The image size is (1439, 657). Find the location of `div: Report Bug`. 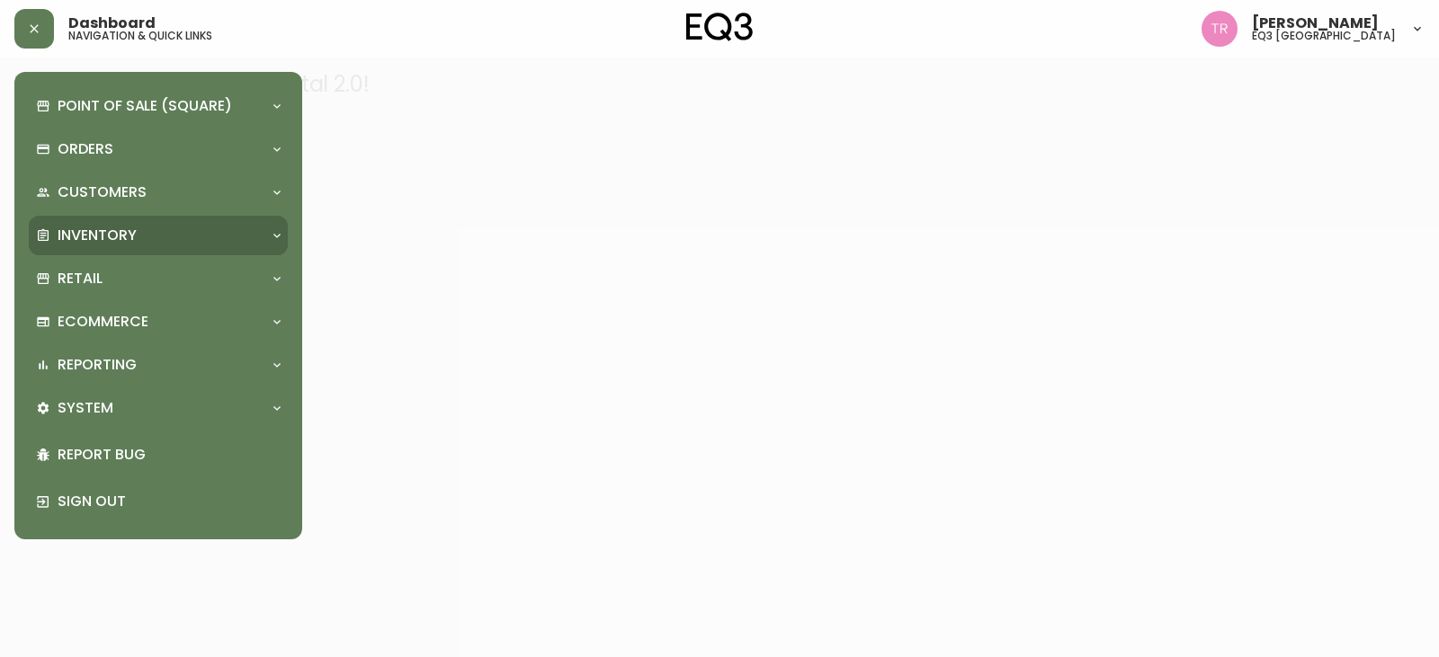

div: Report Bug is located at coordinates (158, 455).